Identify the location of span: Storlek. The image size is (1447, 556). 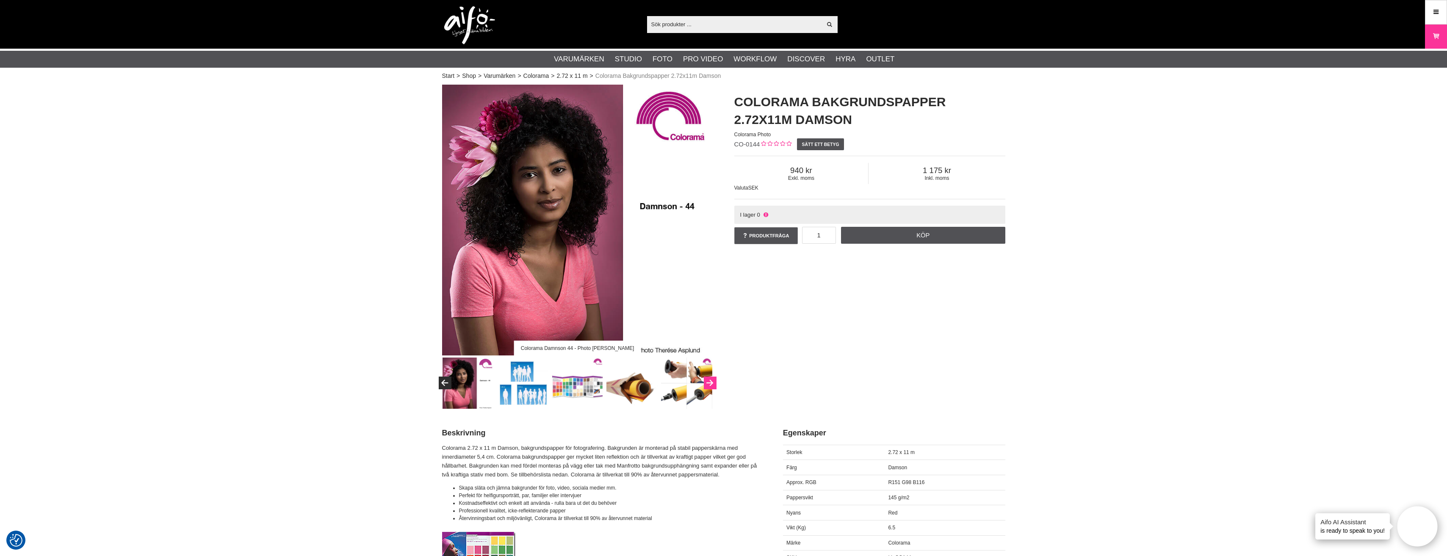
(794, 453).